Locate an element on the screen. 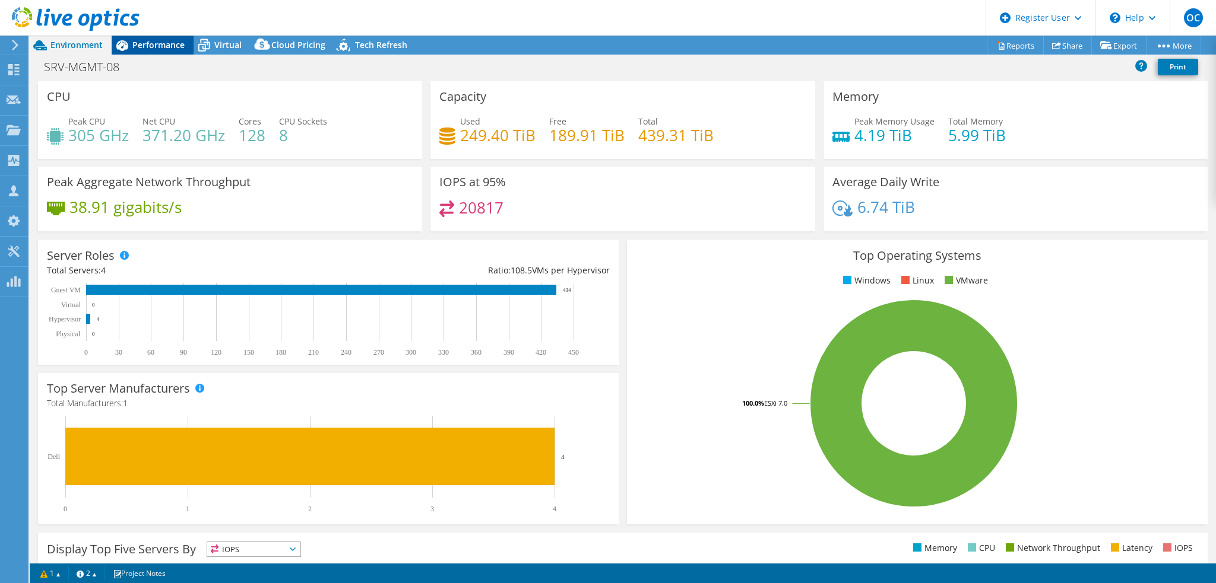 This screenshot has height=583, width=1216. text: 434 is located at coordinates (567, 290).